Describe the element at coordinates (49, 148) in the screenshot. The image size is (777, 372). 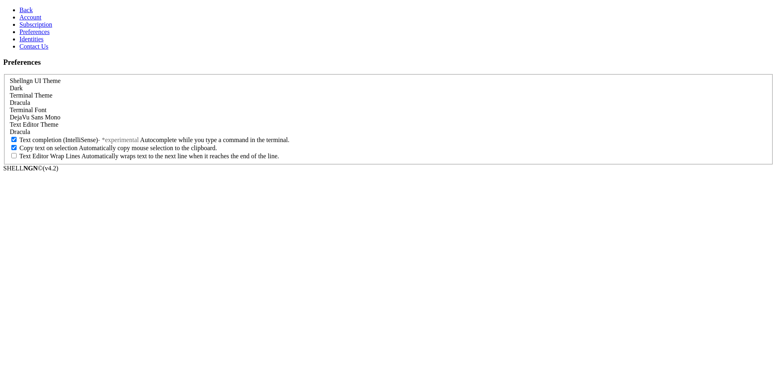
I see `span: Copy text on selection` at that location.